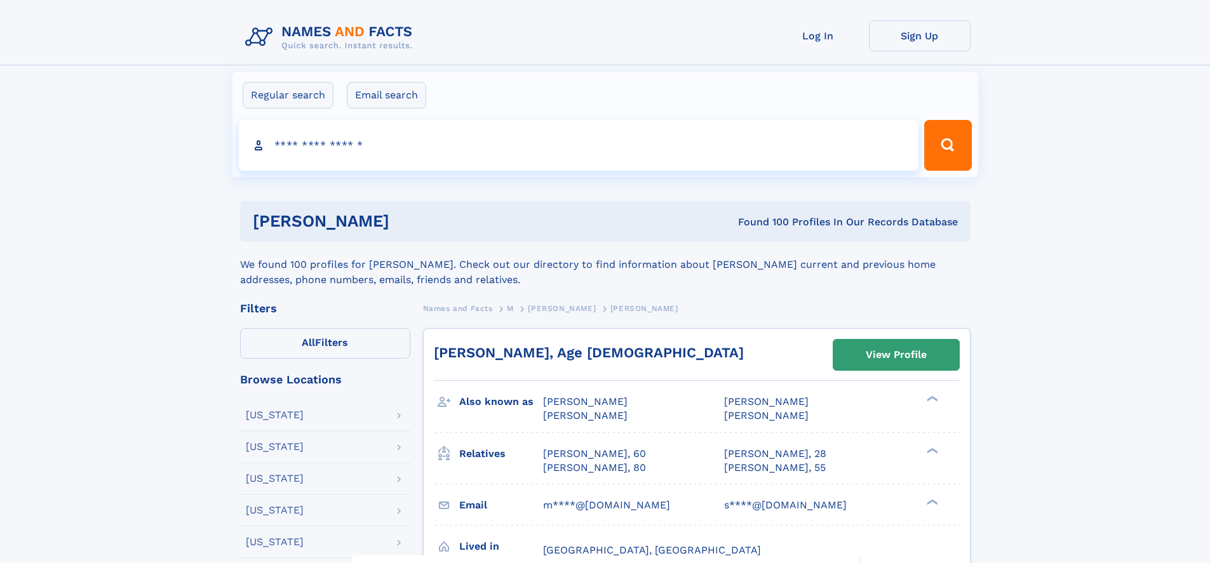 This screenshot has width=1210, height=563. Describe the element at coordinates (947, 145) in the screenshot. I see `button: Search Button` at that location.